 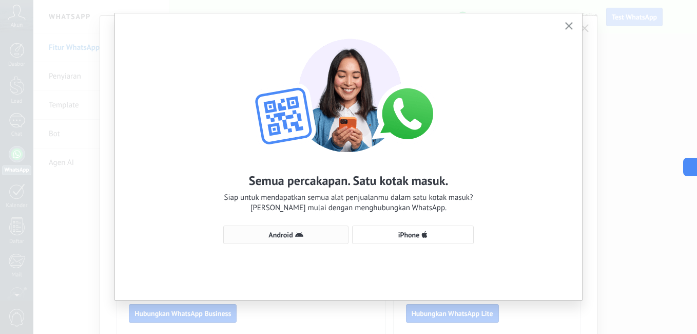 What do you see at coordinates (280, 235) in the screenshot?
I see `span: Android` at bounding box center [280, 235].